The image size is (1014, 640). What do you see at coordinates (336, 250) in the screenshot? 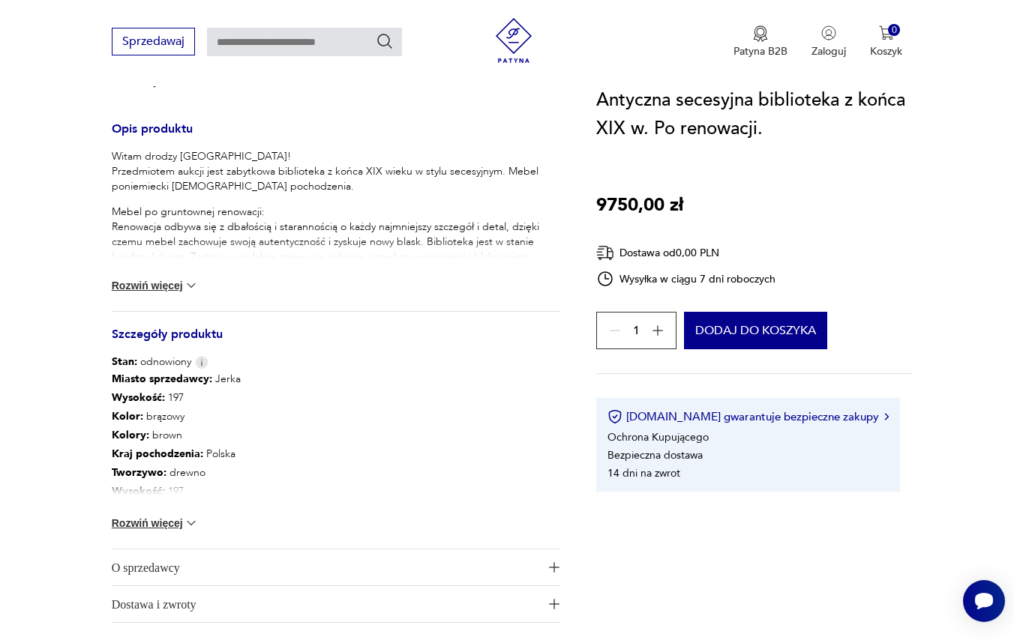
I see `p: Mebel po gruntownej renowacji: Renowacja odbywa się z dbałością i starannością o każdy najmniejsz...` at bounding box center [336, 250].